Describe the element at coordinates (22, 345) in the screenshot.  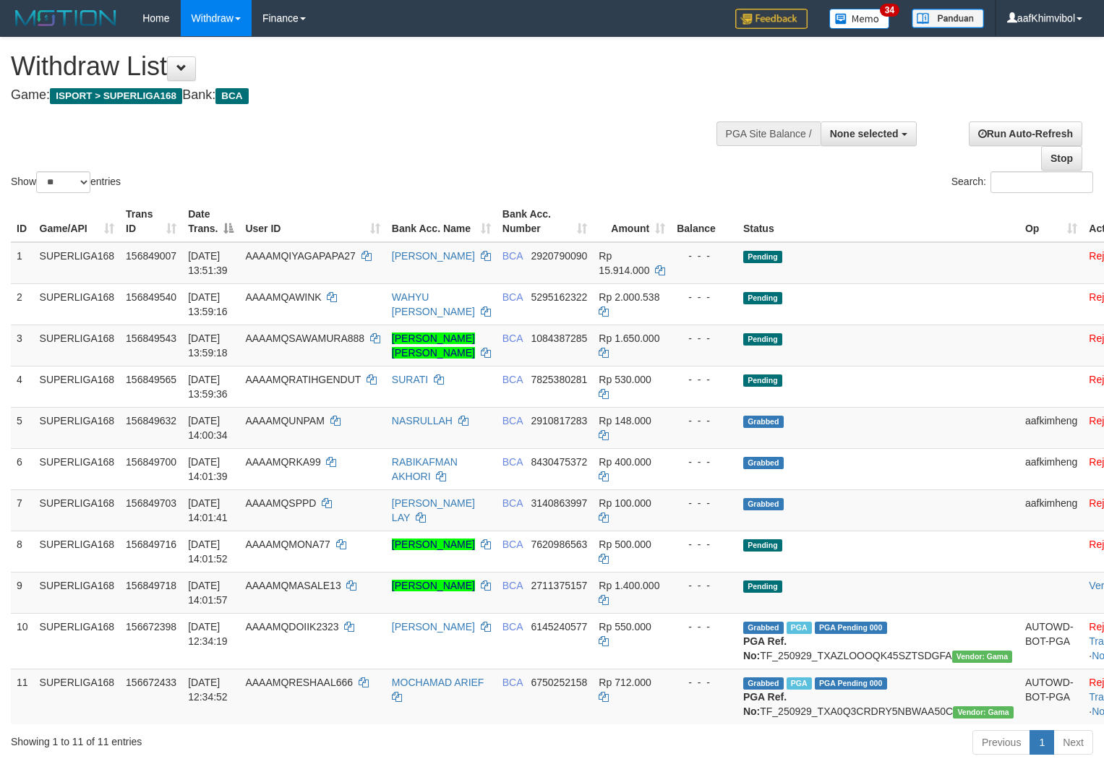
I see `td: 3` at that location.